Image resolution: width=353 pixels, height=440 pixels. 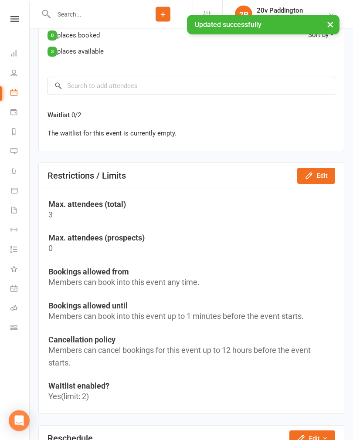 What do you see at coordinates (191, 86) in the screenshot?
I see `input: Search to add attendees` at bounding box center [191, 86].